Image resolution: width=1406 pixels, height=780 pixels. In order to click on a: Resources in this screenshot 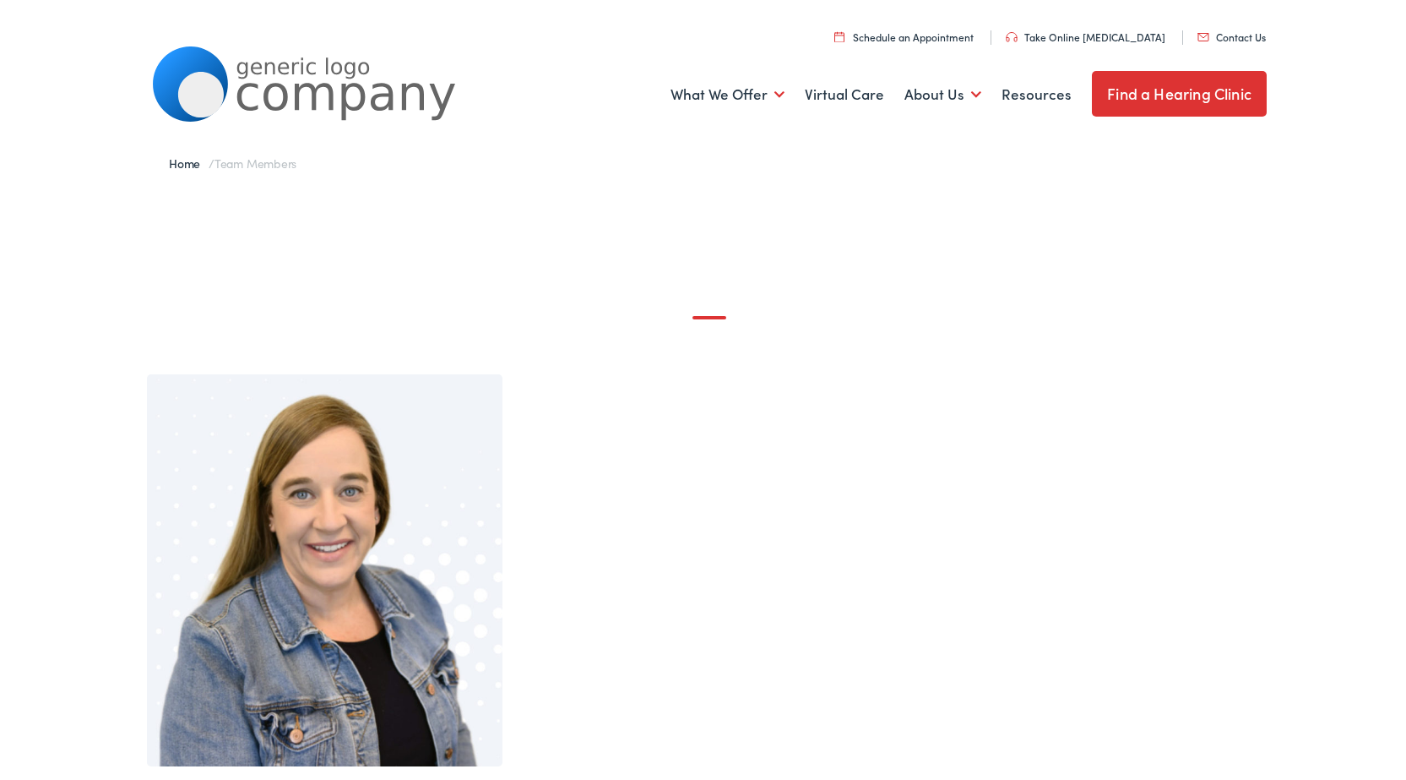, I will do `click(1036, 91)`.